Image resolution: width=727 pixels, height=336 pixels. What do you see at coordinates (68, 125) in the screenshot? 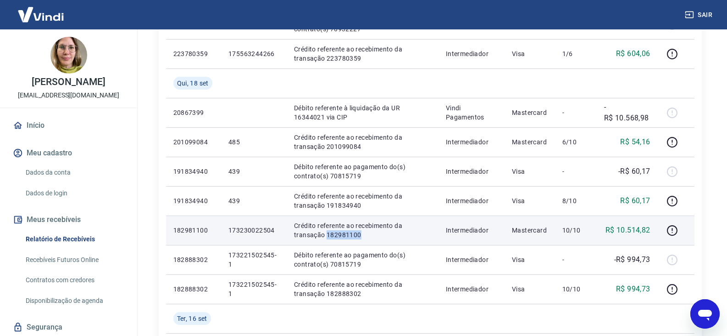
I see `a: Início` at bounding box center [68, 125].